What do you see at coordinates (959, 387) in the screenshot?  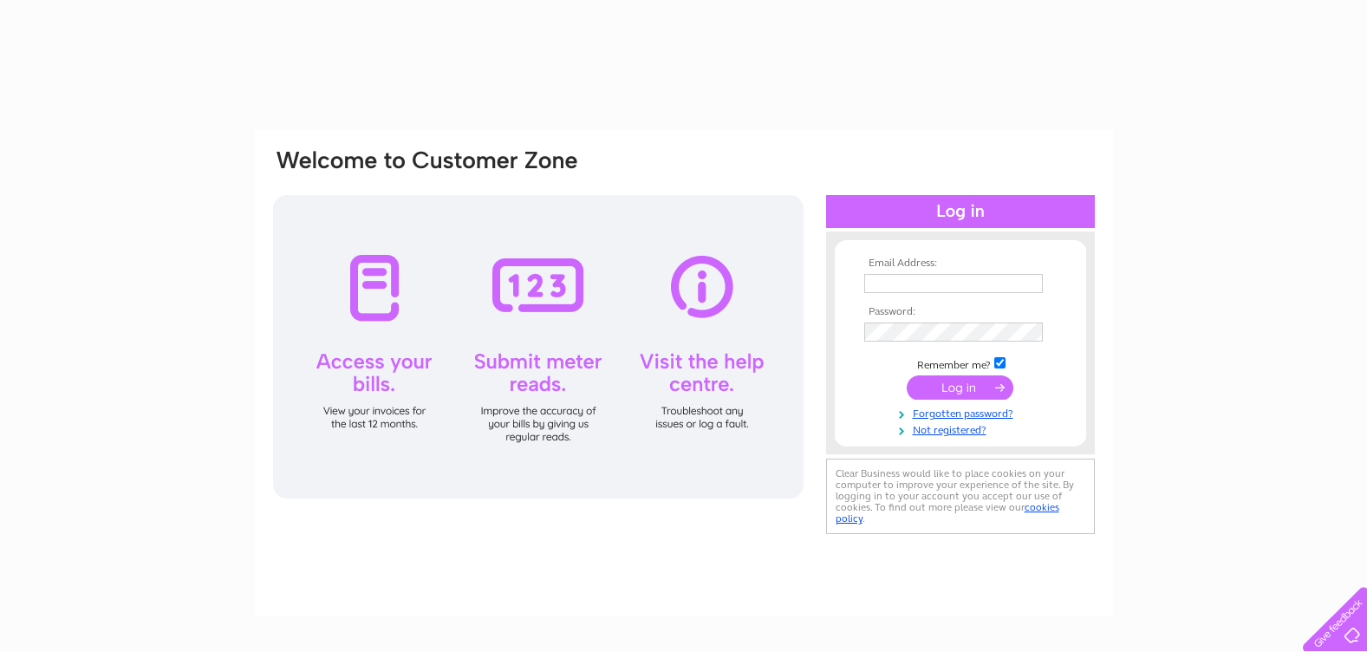 I see `input: Submit` at bounding box center [959, 387].